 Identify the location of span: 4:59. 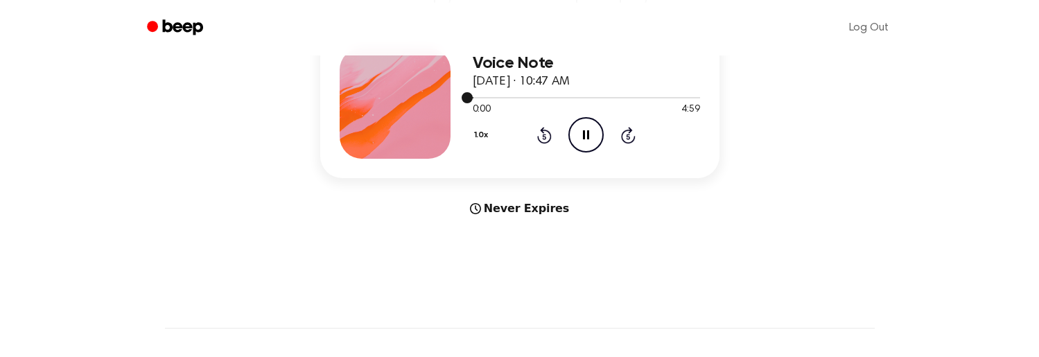
(691, 110).